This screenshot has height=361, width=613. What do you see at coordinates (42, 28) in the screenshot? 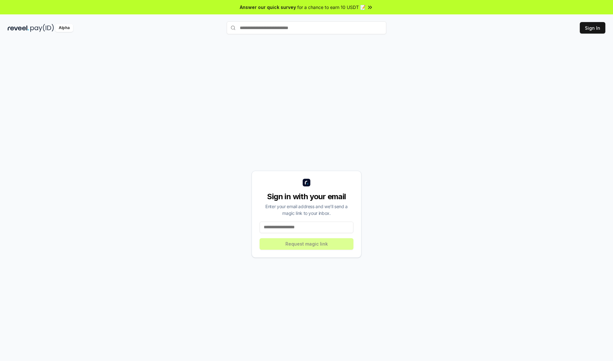
I see `img: pay_id` at bounding box center [42, 28].